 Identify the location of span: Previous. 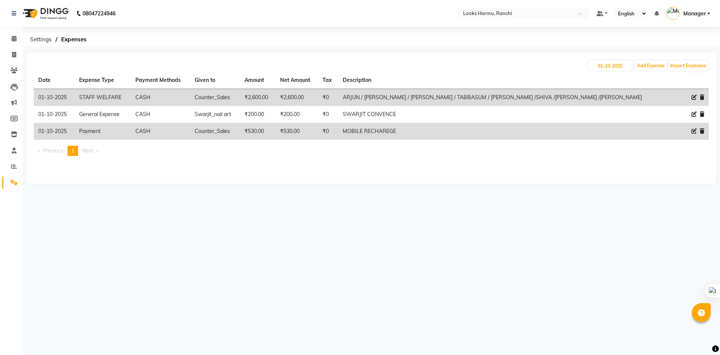
(53, 150).